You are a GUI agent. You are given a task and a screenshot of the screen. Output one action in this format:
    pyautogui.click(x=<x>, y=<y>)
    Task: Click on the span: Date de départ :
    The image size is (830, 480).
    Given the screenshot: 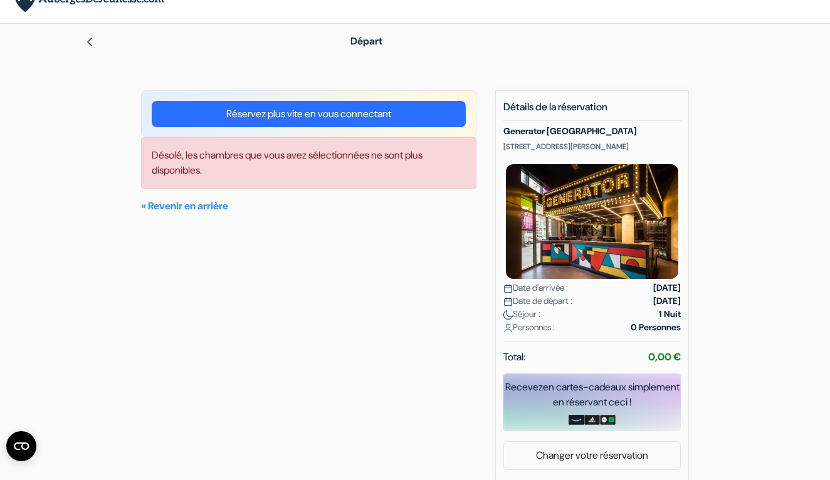 What is the action you would take?
    pyautogui.click(x=538, y=301)
    